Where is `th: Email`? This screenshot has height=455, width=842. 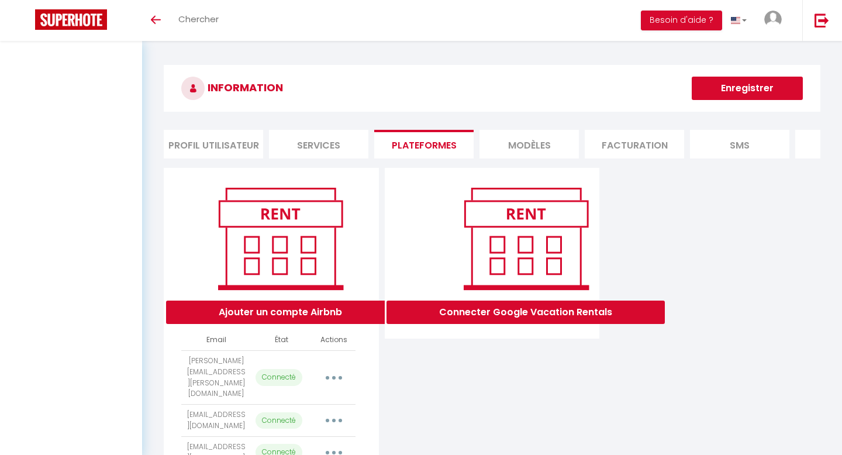
th: Email is located at coordinates (216, 340).